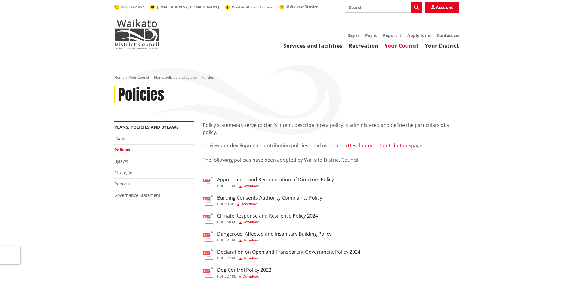 This screenshot has height=284, width=573. Describe the element at coordinates (249, 7) in the screenshot. I see `a: WaikatoDistrictCouncil` at that location.